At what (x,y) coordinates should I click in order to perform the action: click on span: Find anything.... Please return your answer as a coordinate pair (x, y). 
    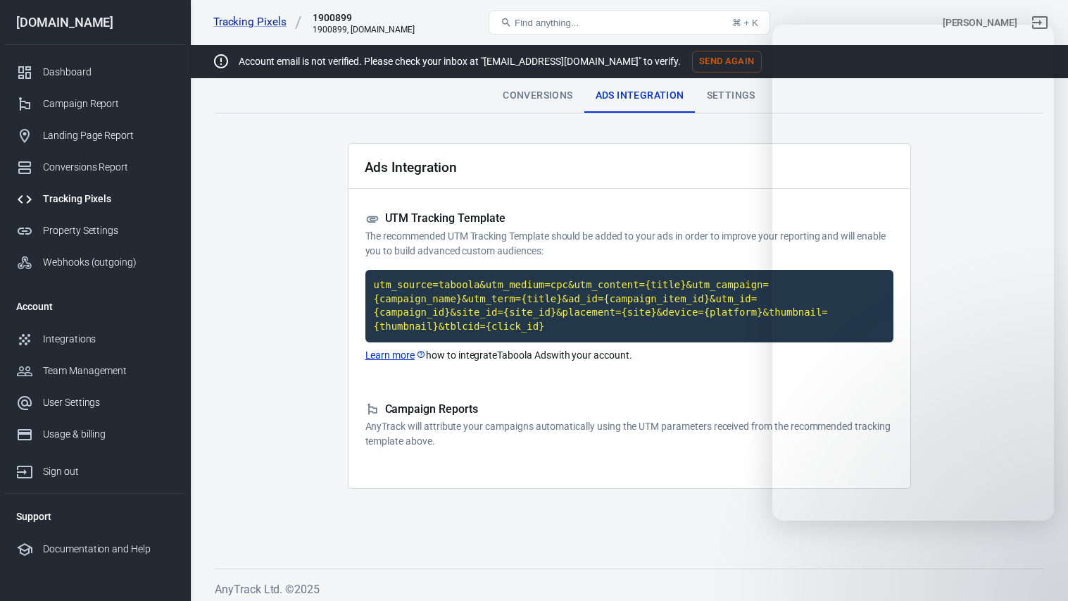
    Looking at the image, I should click on (546, 23).